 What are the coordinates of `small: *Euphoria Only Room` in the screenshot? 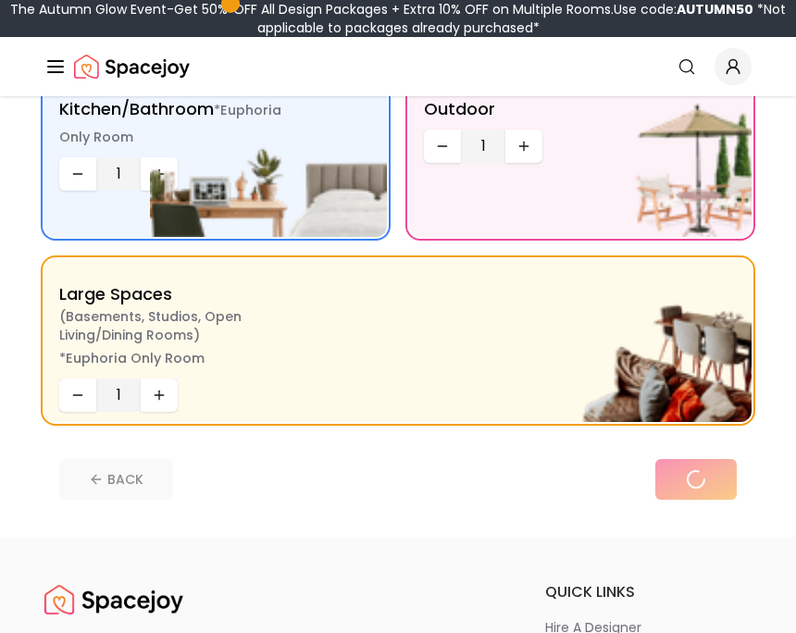 It's located at (131, 358).